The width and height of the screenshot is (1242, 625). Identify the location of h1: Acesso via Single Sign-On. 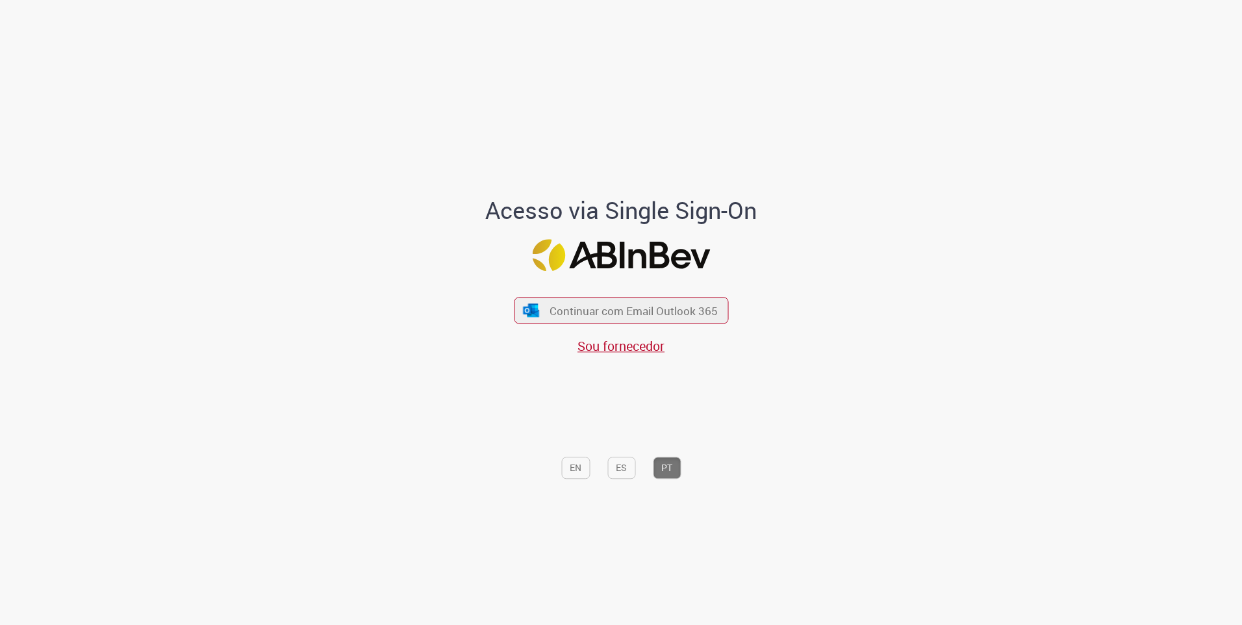
(621, 211).